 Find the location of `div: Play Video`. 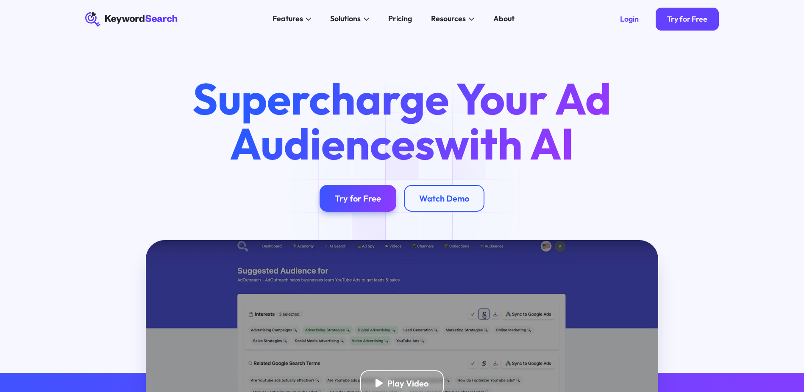

div: Play Video is located at coordinates (408, 383).